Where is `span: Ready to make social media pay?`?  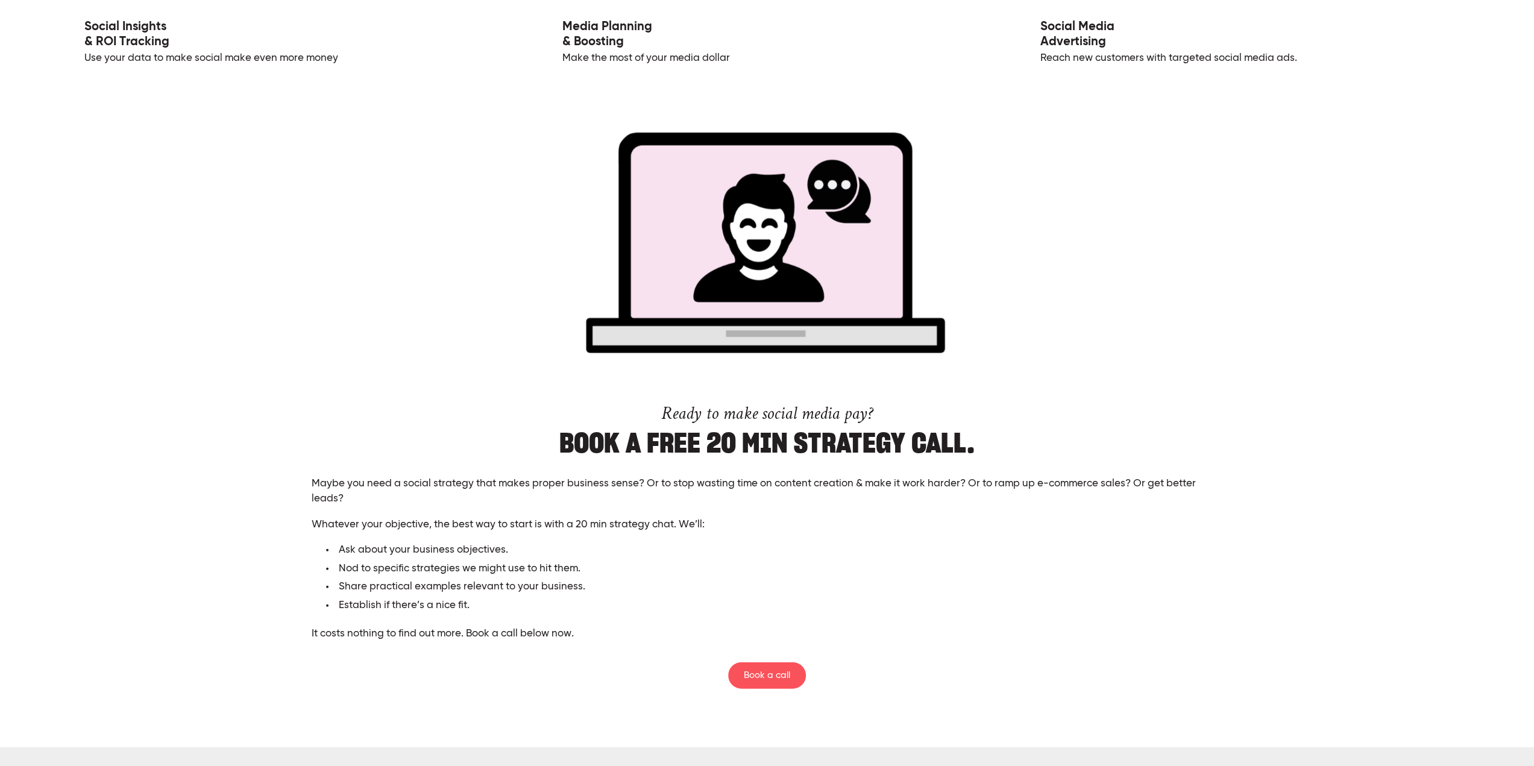
span: Ready to make social media pay? is located at coordinates (767, 414).